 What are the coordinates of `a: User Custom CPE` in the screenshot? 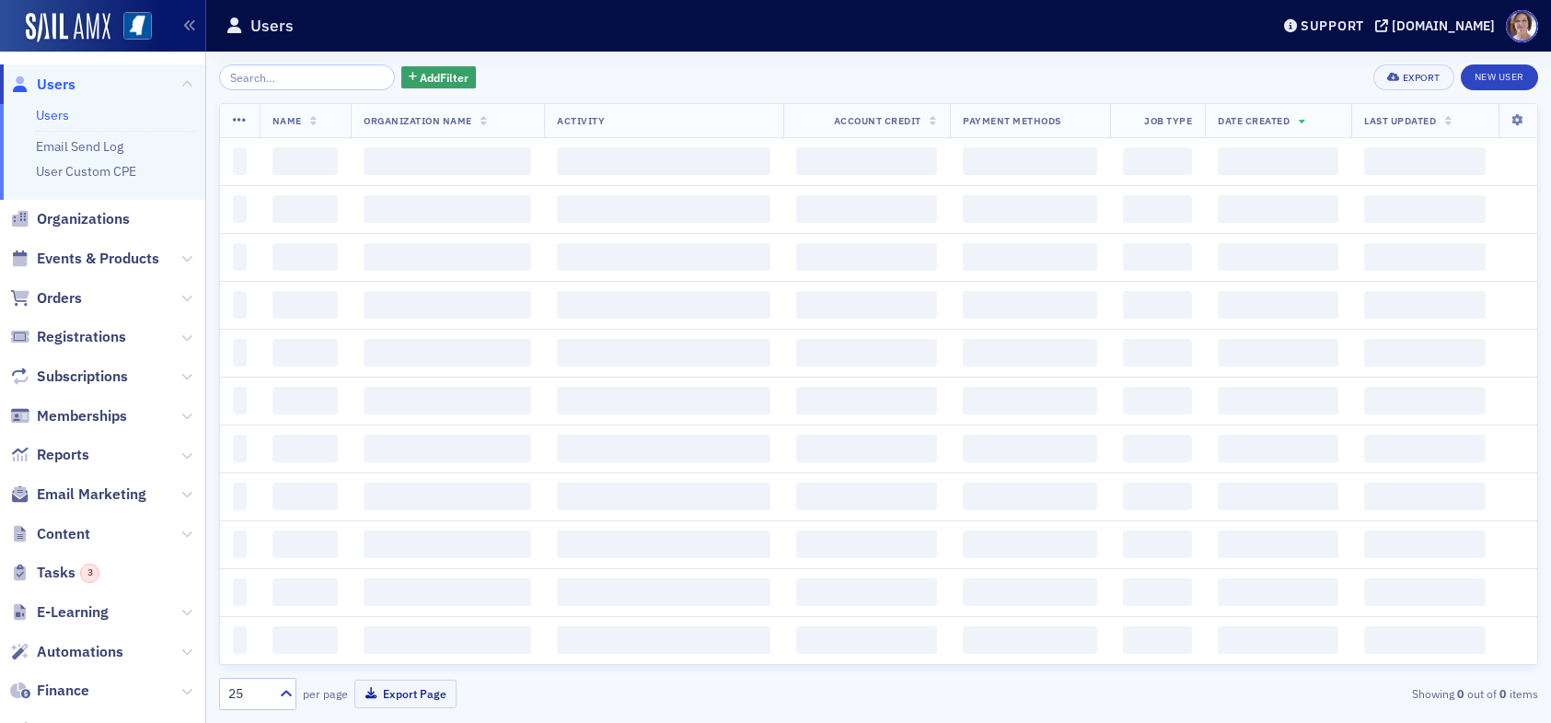 It's located at (86, 171).